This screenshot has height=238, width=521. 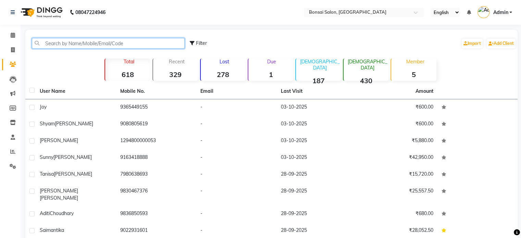 What do you see at coordinates (156, 108) in the screenshot?
I see `td: 9365449155` at bounding box center [156, 108].